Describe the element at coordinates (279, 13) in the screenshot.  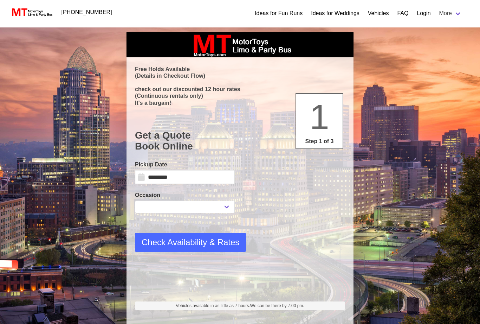
I see `a: Ideas for Fun Runs` at that location.